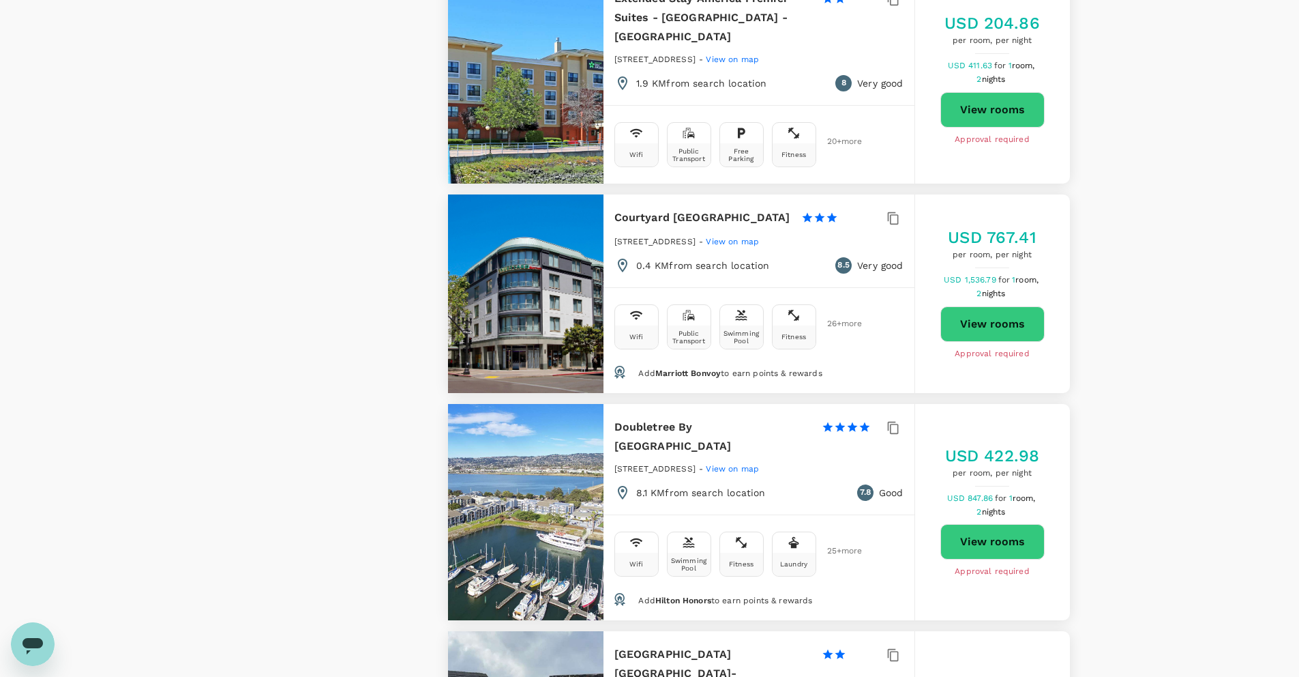 The height and width of the screenshot is (677, 1299). I want to click on div: Laundry, so click(794, 563).